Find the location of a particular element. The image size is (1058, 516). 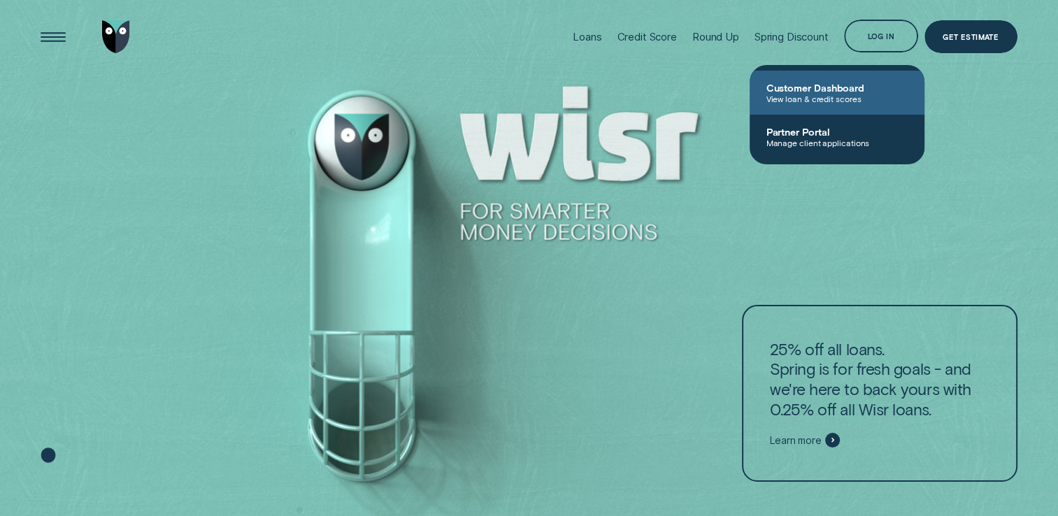

button: Open Menu is located at coordinates (53, 37).